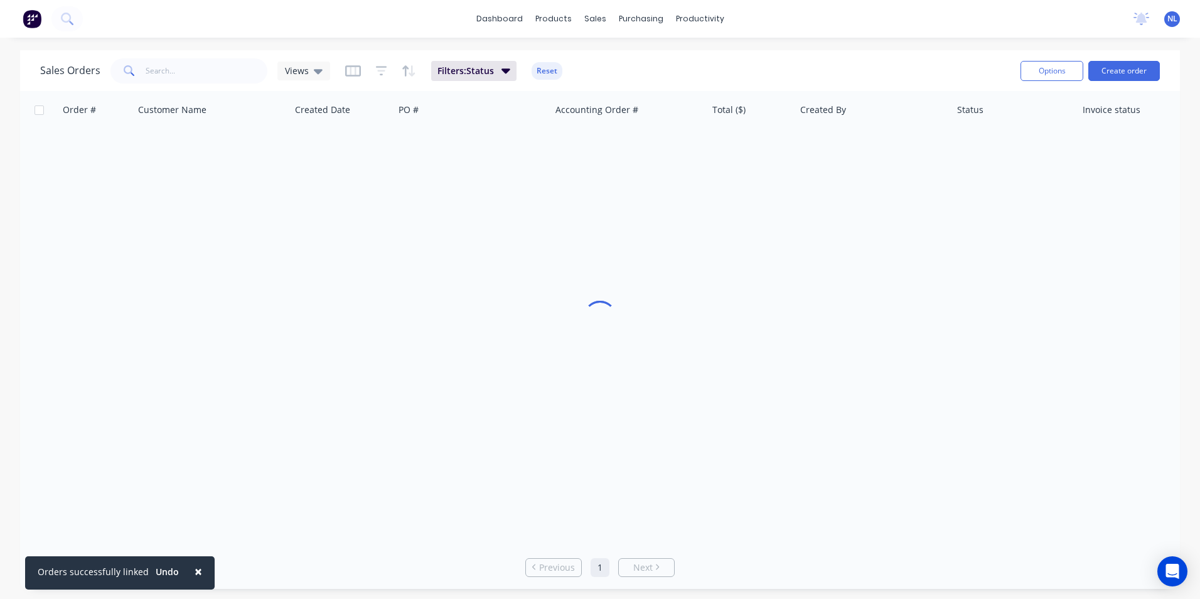 The image size is (1200, 599). Describe the element at coordinates (700, 19) in the screenshot. I see `div: productivity` at that location.